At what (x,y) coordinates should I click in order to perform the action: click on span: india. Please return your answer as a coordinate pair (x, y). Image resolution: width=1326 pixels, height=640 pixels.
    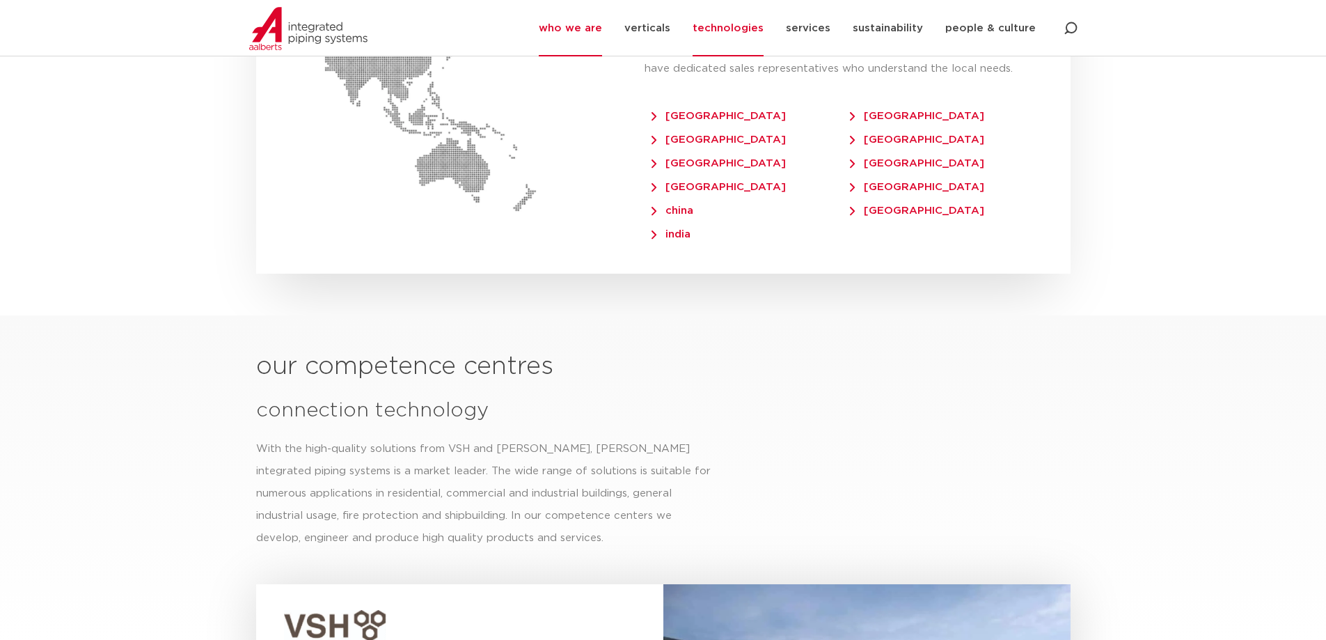
    Looking at the image, I should click on (671, 234).